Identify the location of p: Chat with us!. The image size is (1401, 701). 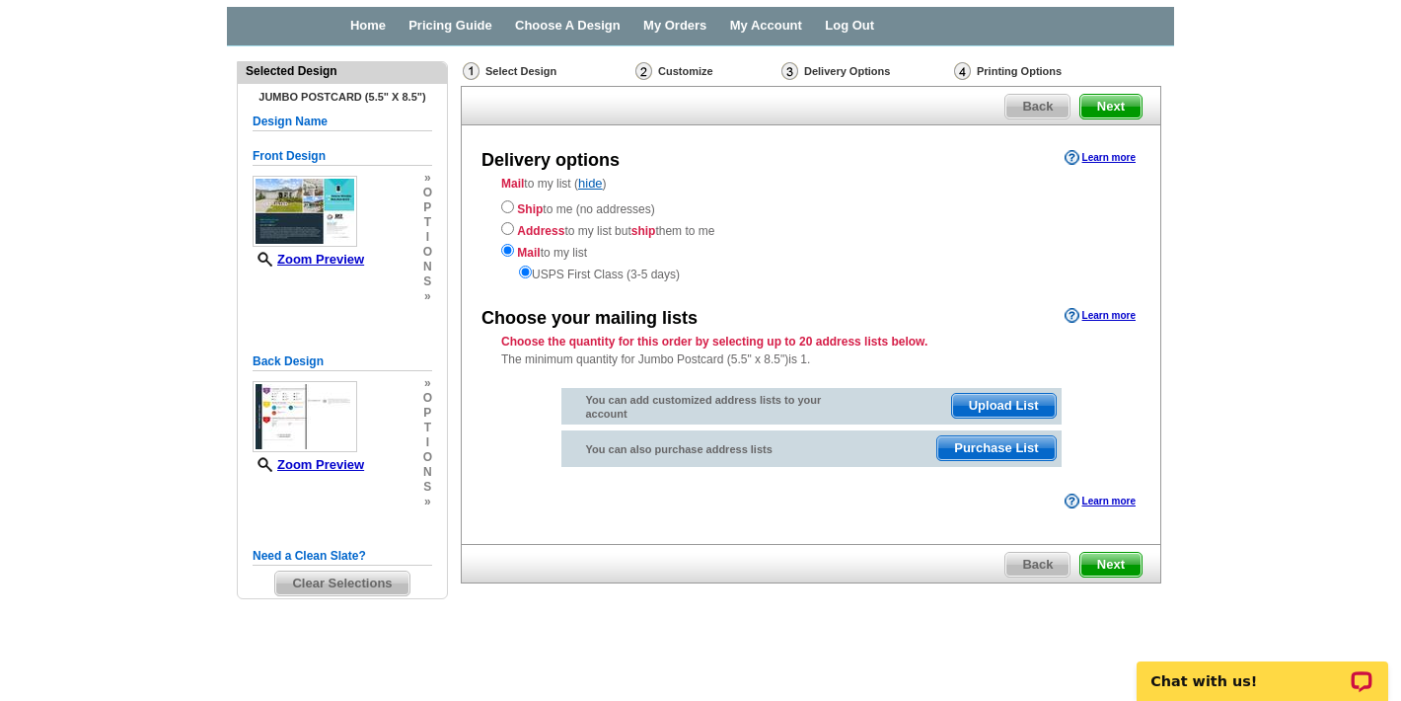
(125, 42).